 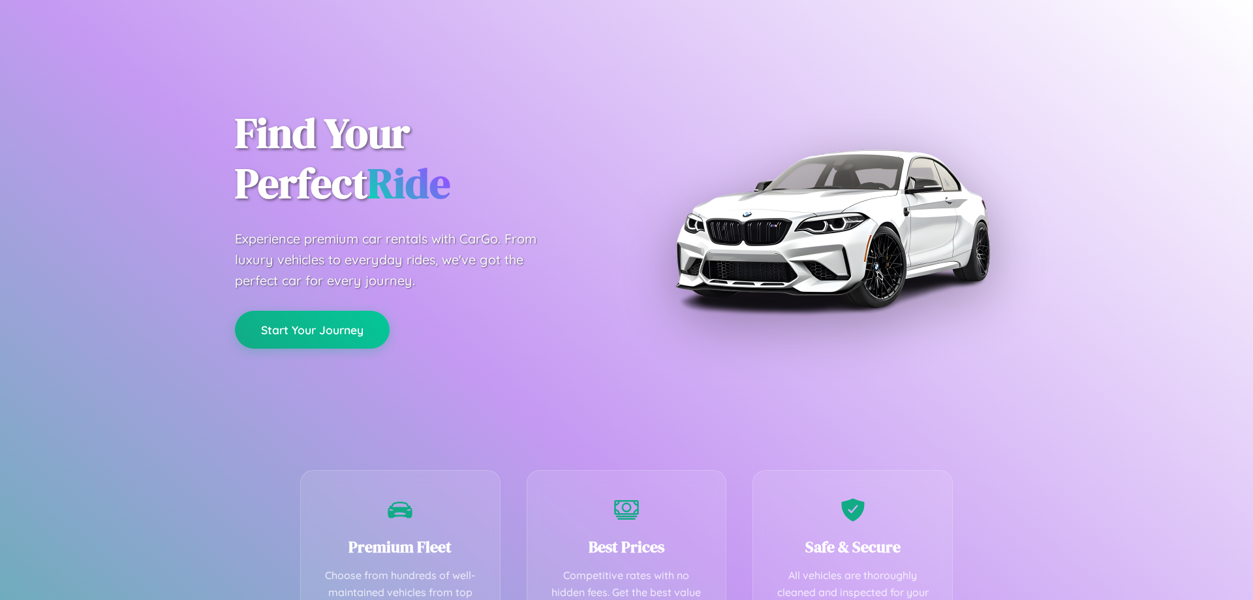 What do you see at coordinates (832, 228) in the screenshot?
I see `img: Premium BMW car rental vehicle` at bounding box center [832, 228].